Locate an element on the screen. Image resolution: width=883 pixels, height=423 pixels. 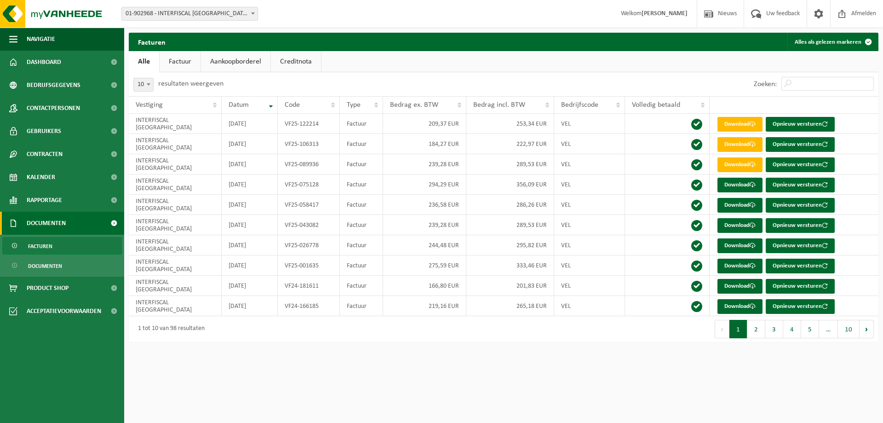
span: Volledig betaald is located at coordinates (656, 105).